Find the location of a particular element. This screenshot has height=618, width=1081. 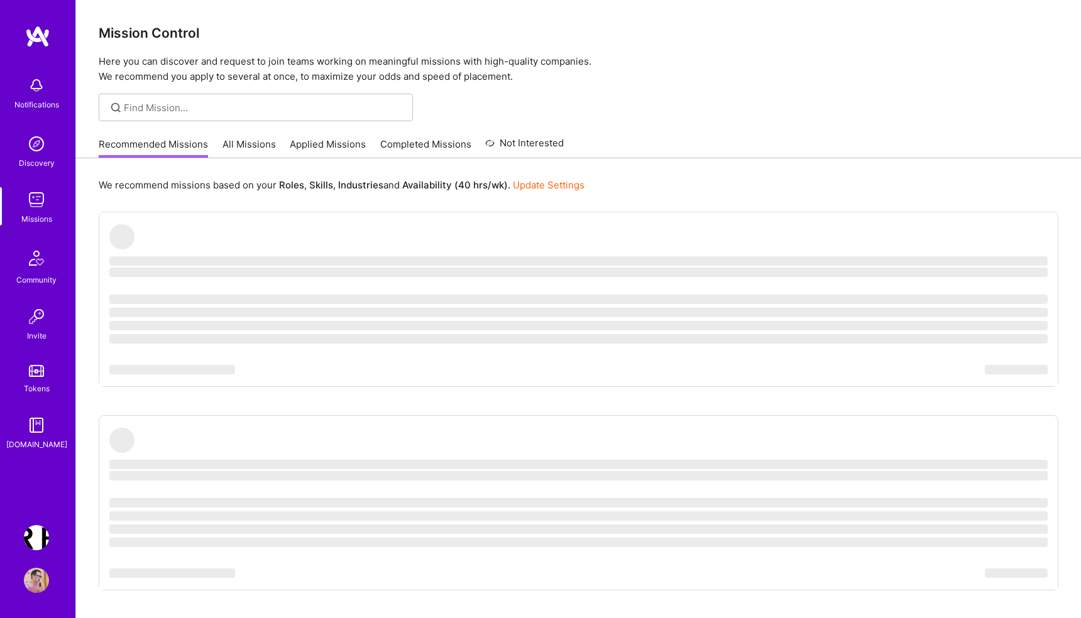

div: Community is located at coordinates (36, 280).